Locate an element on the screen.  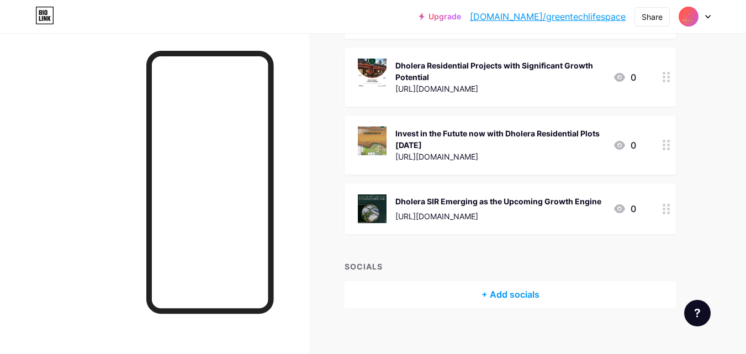
img: greentechlifespace is located at coordinates (688, 17).